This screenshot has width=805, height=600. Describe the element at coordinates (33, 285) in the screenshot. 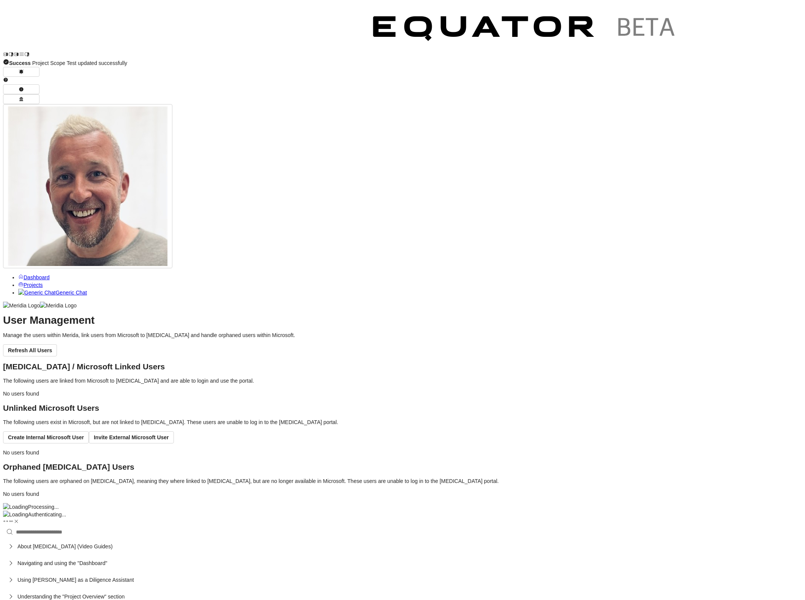

I see `span: Projects` at that location.